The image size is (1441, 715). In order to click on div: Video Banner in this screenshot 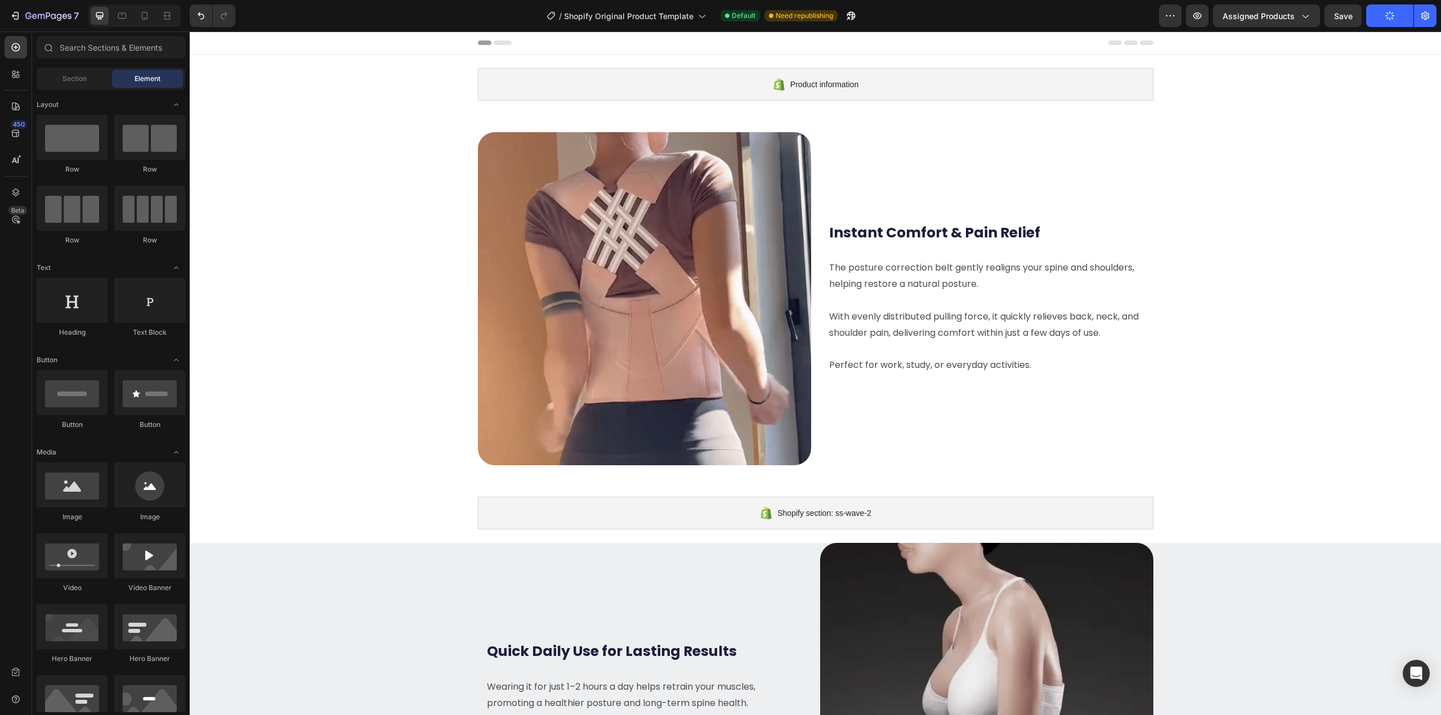, I will do `click(150, 588)`.